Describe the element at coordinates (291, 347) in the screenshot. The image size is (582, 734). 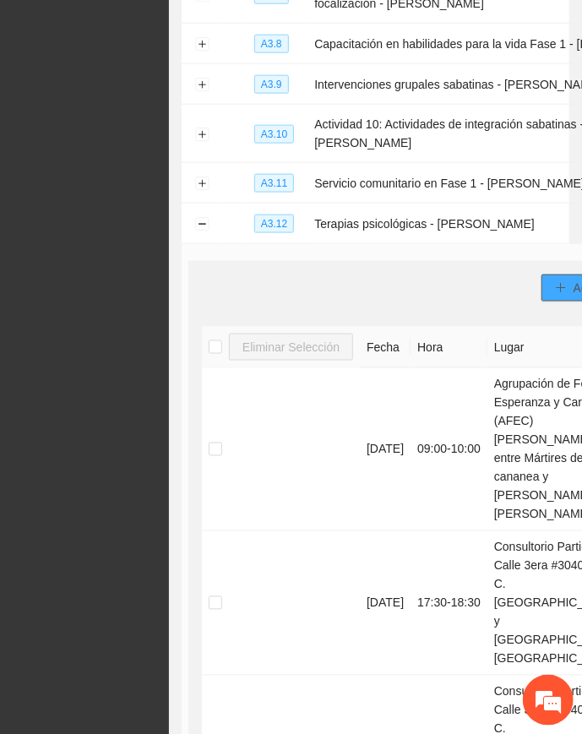
I see `button: Eliminar Selección` at that location.